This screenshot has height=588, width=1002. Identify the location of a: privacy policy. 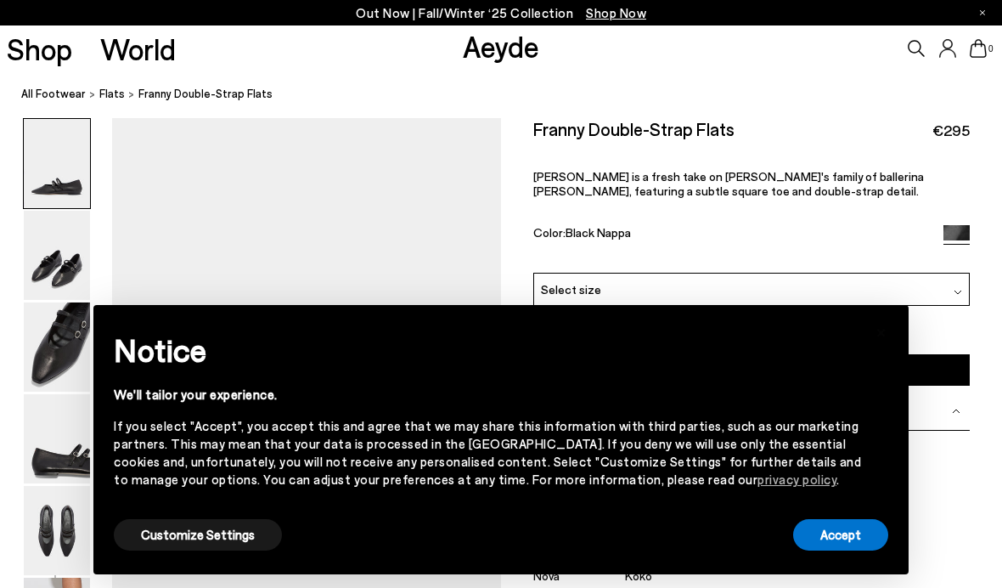
(797, 479).